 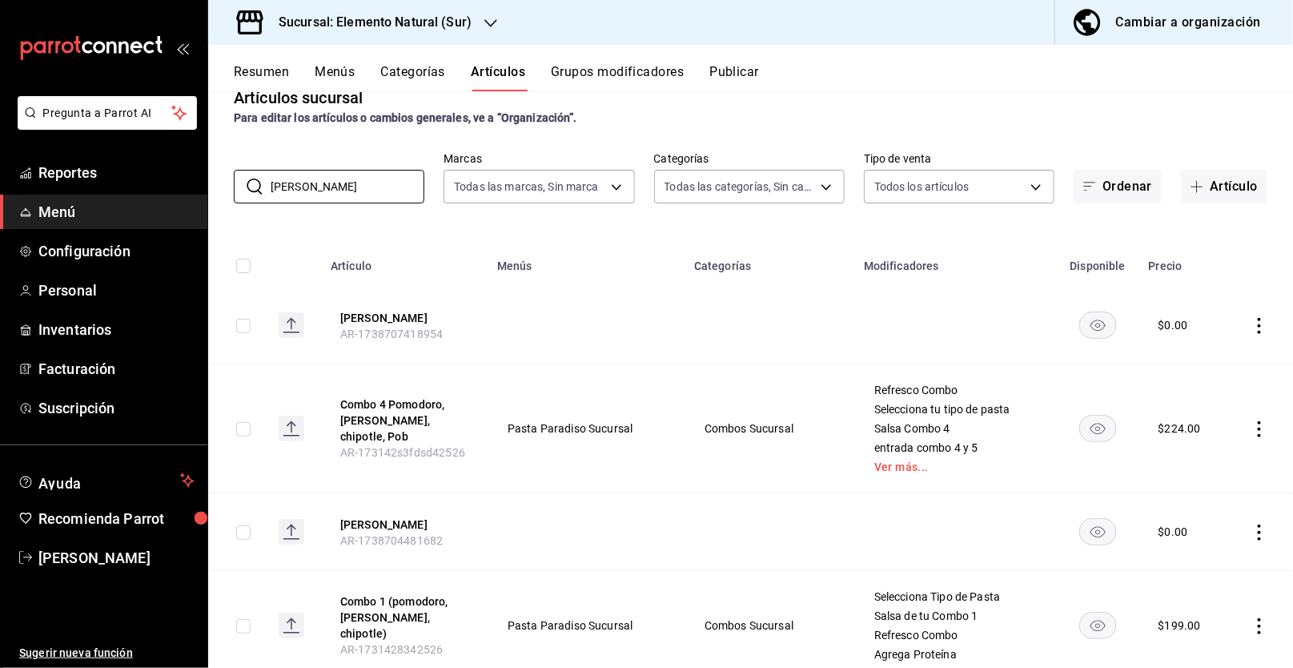 I want to click on span: Ayuda, so click(x=106, y=480).